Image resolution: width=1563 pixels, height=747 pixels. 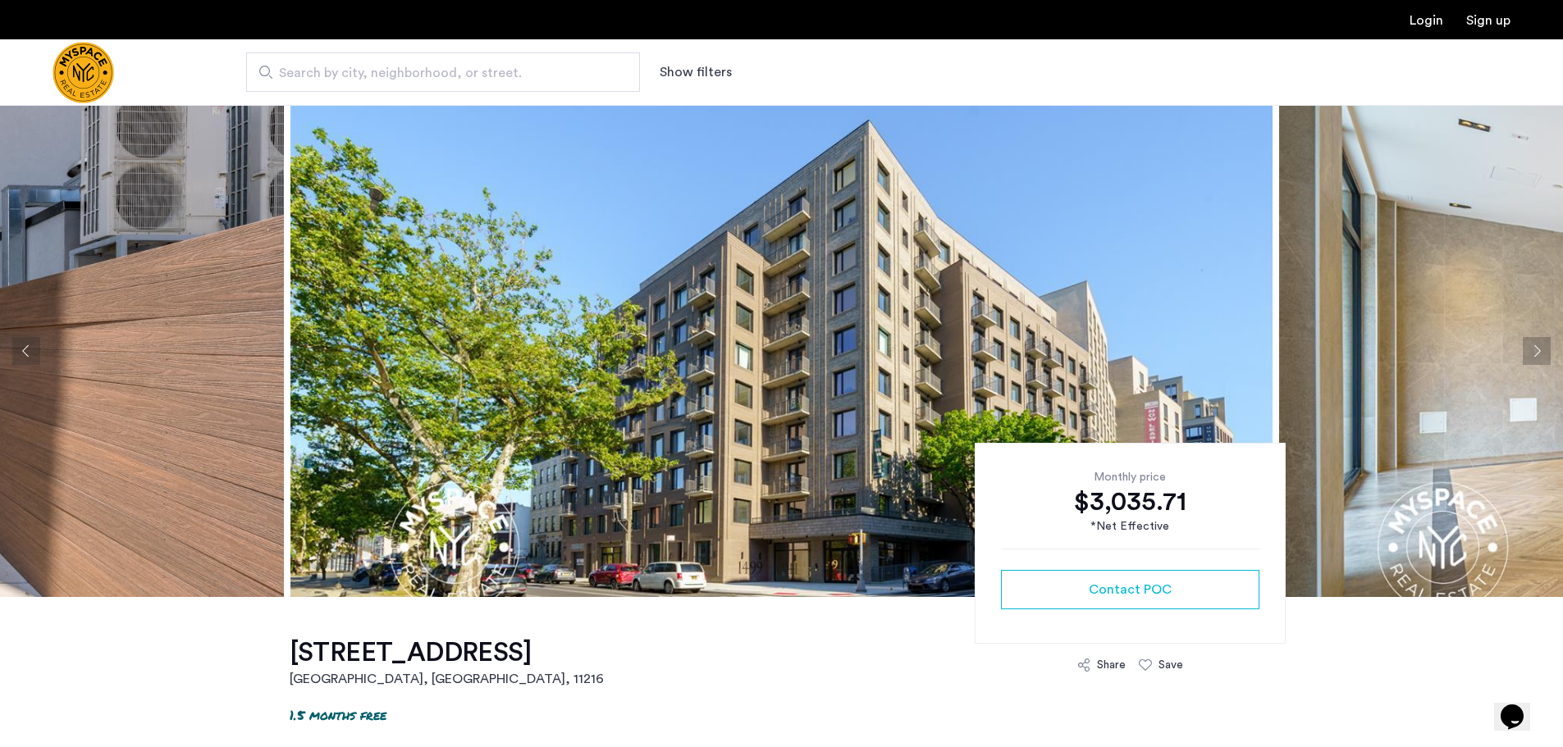 I want to click on button: Previous apartment, so click(x=26, y=351).